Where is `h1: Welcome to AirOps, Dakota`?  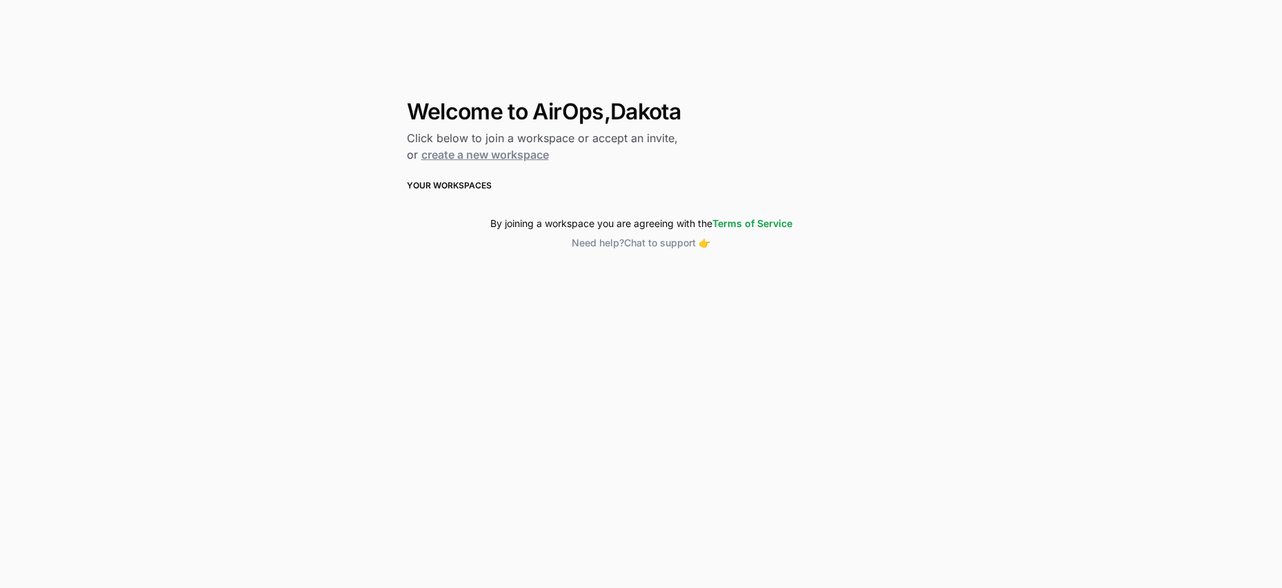
h1: Welcome to AirOps, Dakota is located at coordinates (641, 112).